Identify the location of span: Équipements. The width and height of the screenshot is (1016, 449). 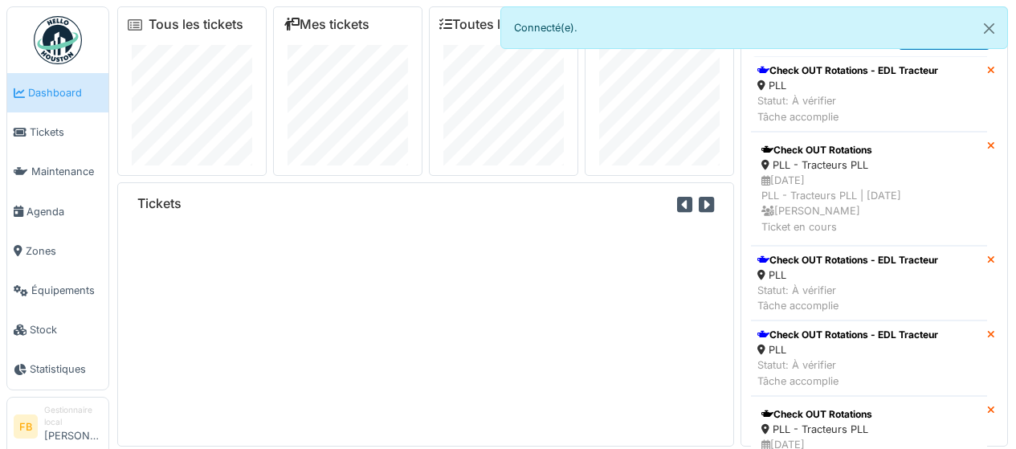
(67, 290).